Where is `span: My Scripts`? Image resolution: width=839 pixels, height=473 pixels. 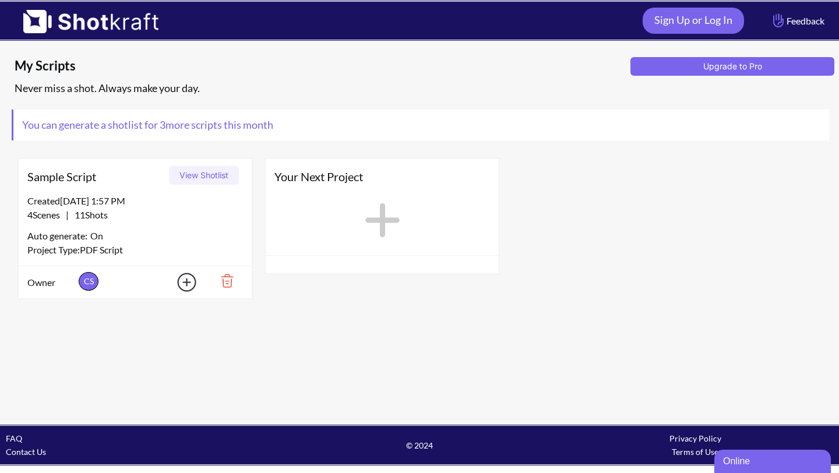 span: My Scripts is located at coordinates (320, 66).